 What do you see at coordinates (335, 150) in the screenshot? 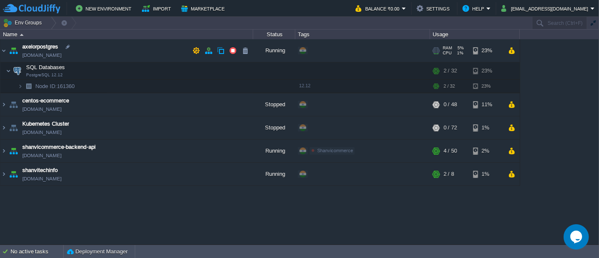
I see `span: Shanvicommerce` at bounding box center [335, 150].